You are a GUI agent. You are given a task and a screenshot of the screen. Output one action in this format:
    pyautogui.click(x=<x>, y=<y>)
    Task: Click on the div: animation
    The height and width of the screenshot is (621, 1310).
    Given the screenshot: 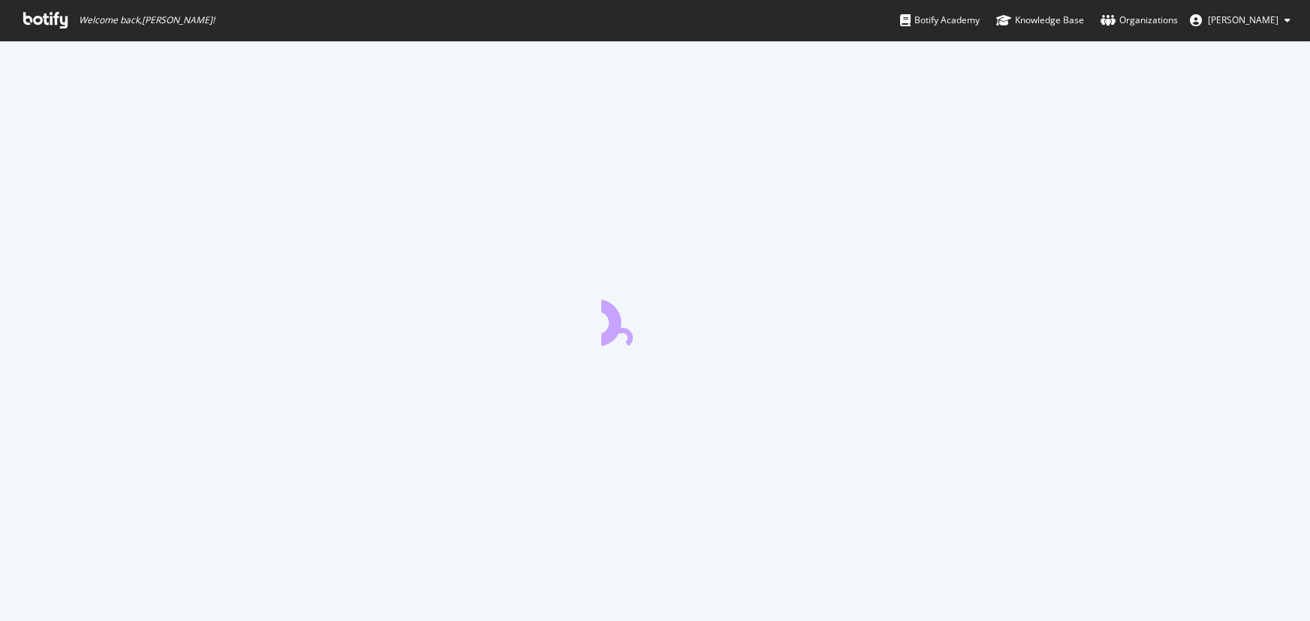 What is the action you would take?
    pyautogui.click(x=655, y=319)
    